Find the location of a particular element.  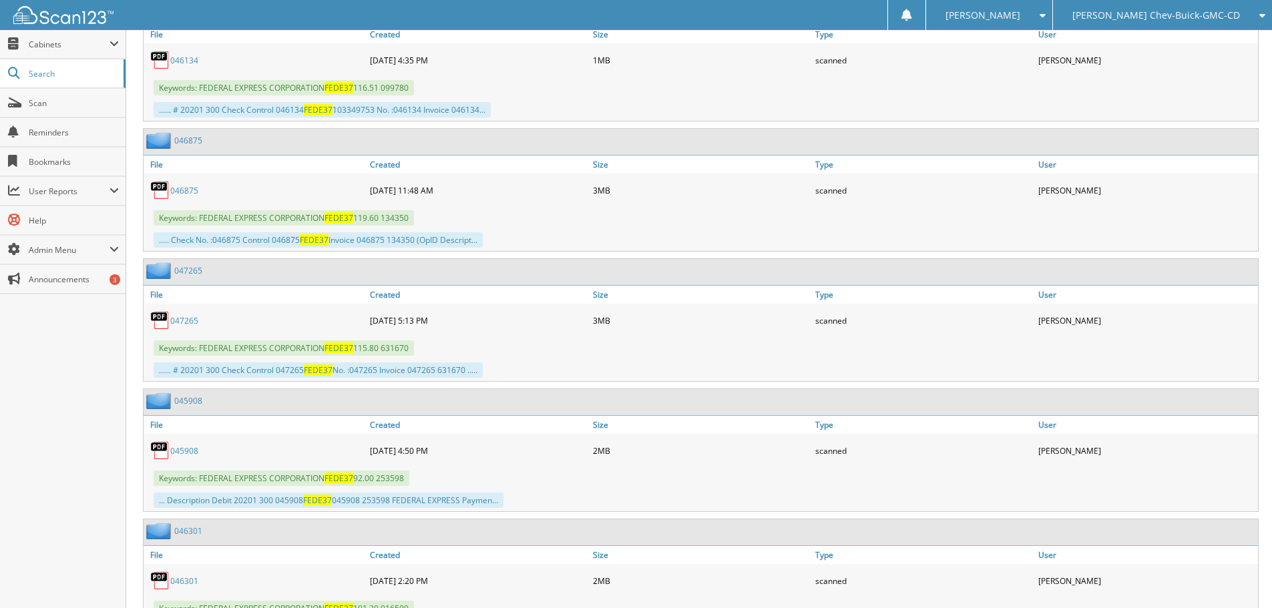

span: Keywords: FEDERAL EXPRESS CORPORATION 92.00 253598 is located at coordinates (281, 478).